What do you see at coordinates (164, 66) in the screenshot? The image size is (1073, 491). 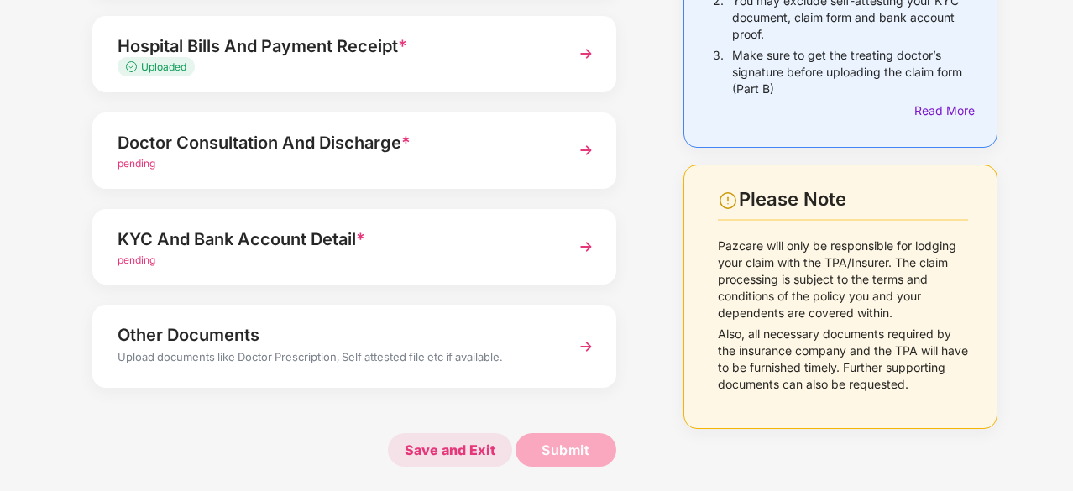 I see `span: Uploaded` at bounding box center [164, 66].